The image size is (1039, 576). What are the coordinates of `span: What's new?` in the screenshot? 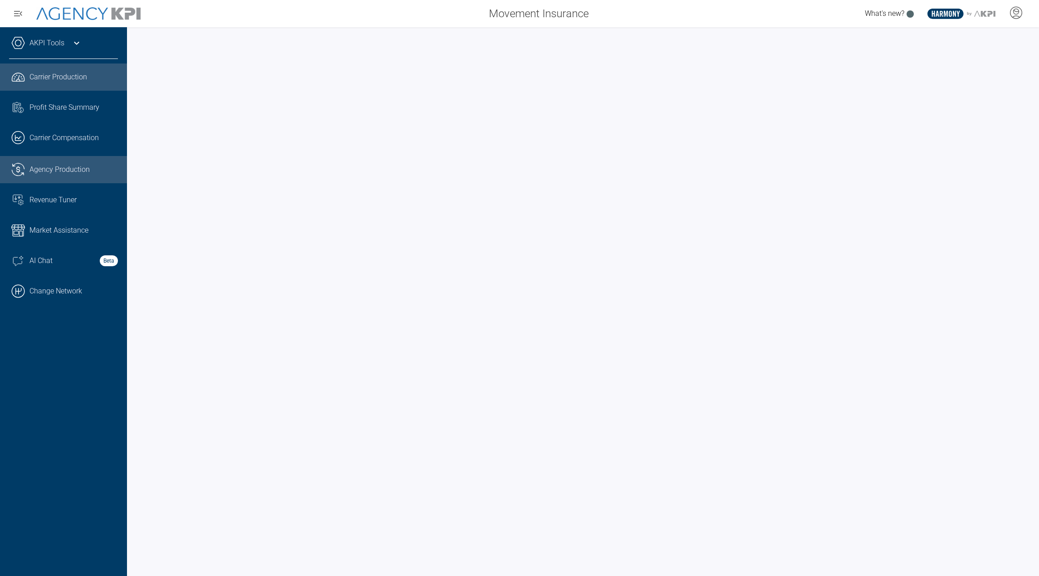 It's located at (884, 13).